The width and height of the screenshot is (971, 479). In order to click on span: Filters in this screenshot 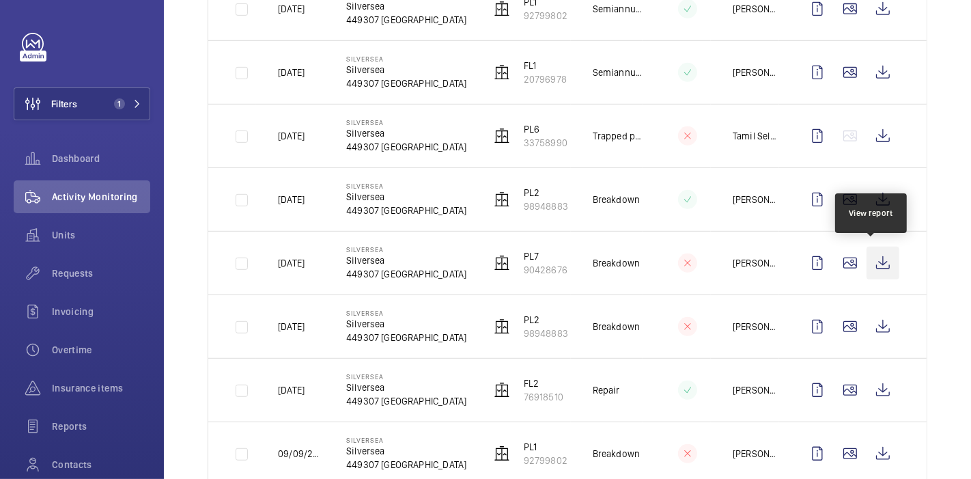, I will do `click(64, 104)`.